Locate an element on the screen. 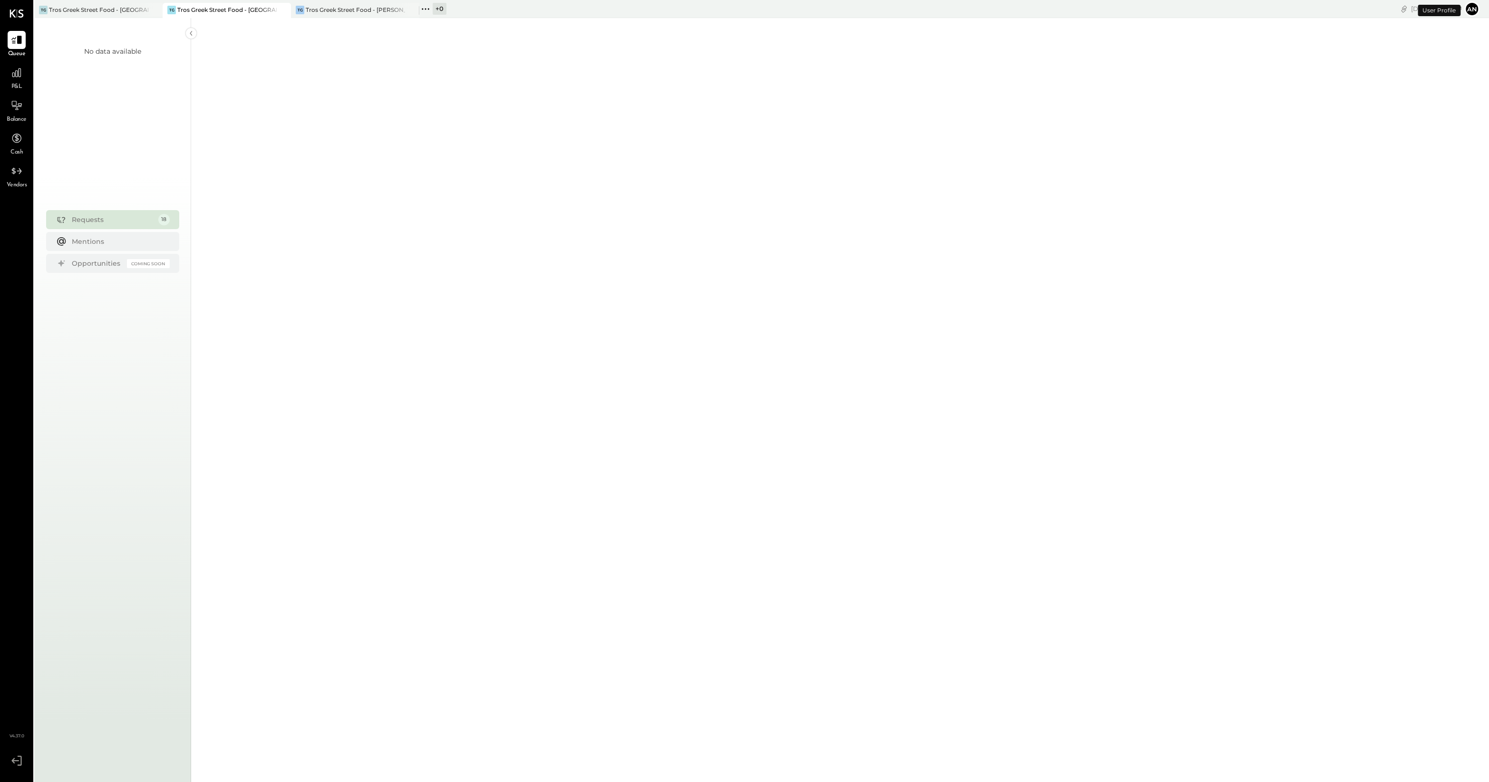 This screenshot has width=1489, height=782. div: Requests is located at coordinates (113, 220).